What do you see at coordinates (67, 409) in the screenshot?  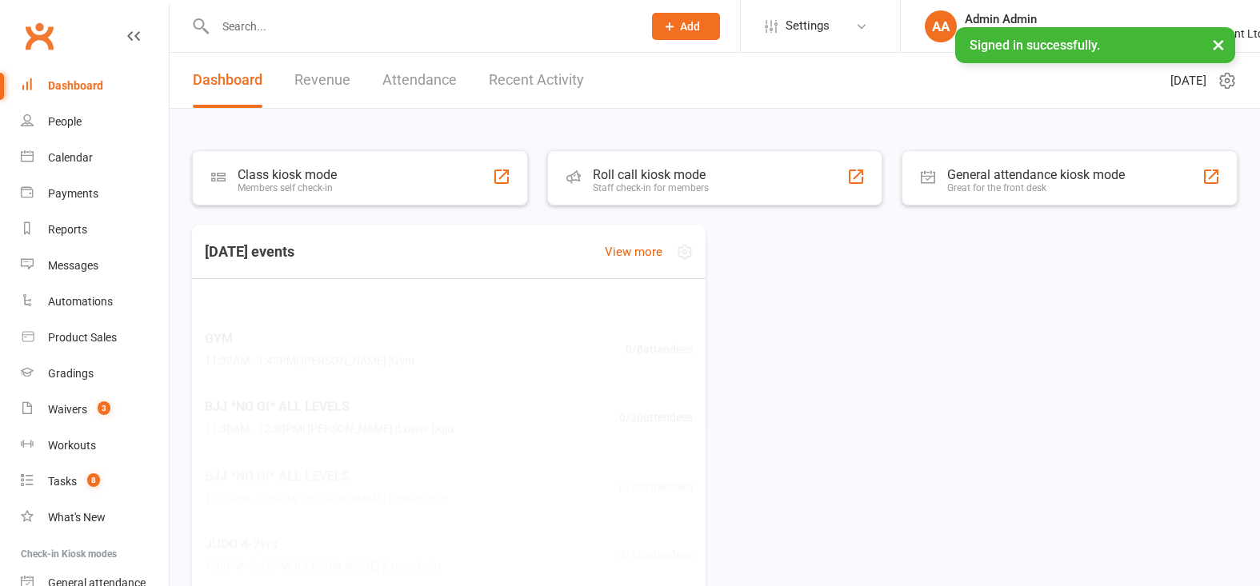 I see `div: Waivers` at bounding box center [67, 409].